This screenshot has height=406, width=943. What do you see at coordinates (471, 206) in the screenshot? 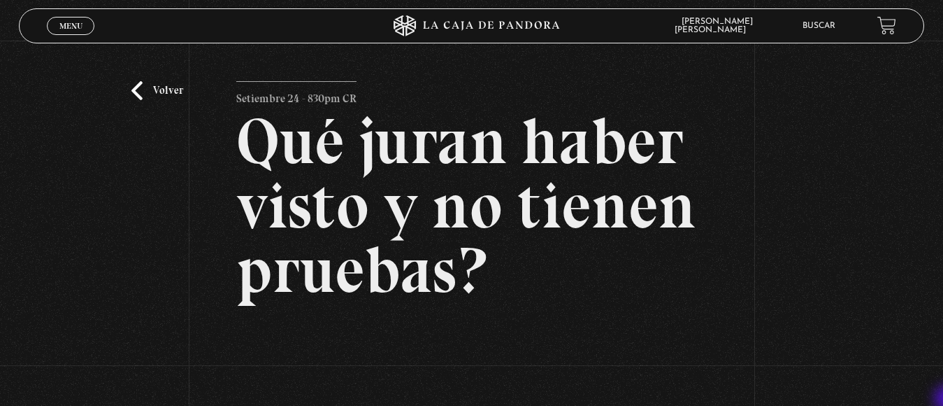
I see `h2: Qué juran haber visto y no tienen pruebas?` at bounding box center [471, 206].